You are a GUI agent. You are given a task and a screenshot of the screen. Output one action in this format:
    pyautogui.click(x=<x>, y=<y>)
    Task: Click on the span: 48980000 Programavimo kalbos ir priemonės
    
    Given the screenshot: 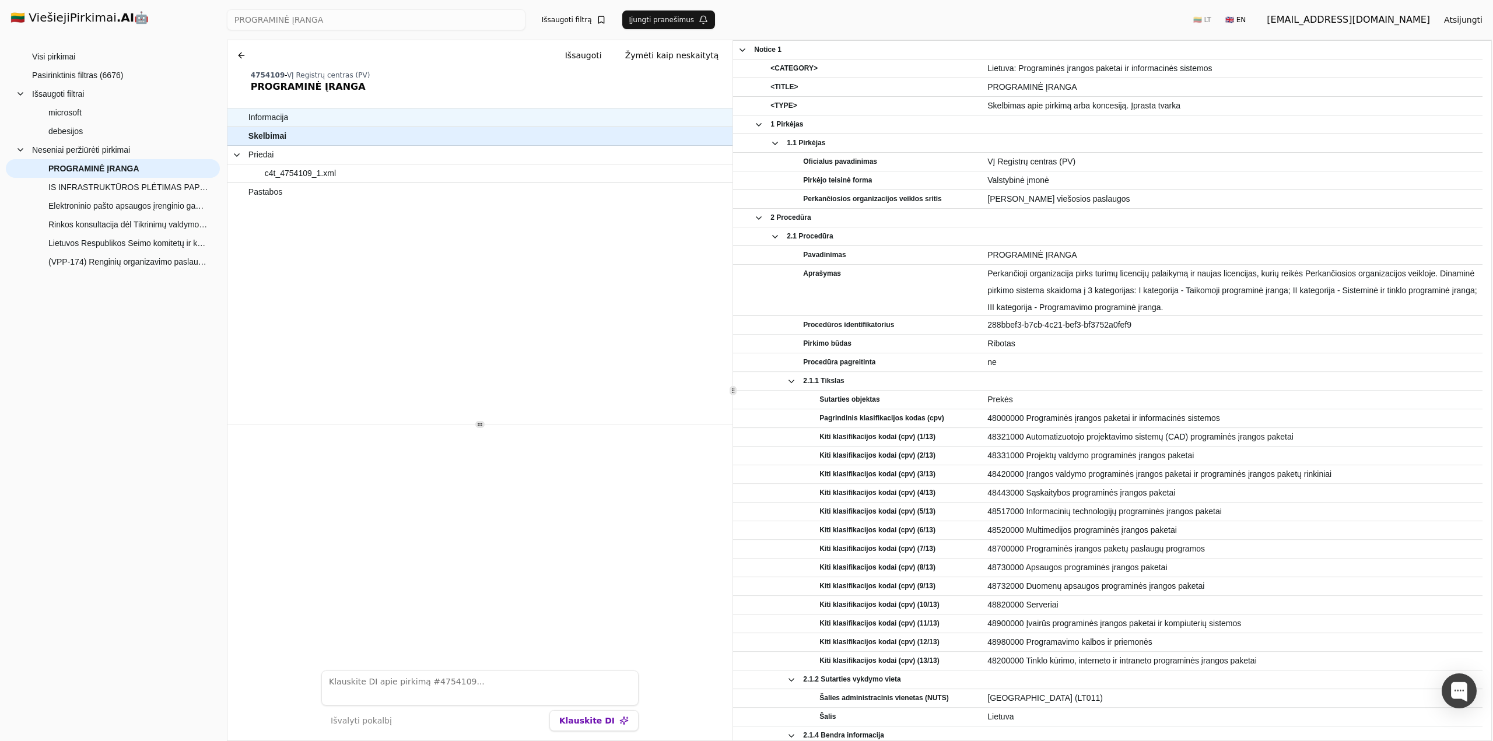 What is the action you would take?
    pyautogui.click(x=1232, y=642)
    